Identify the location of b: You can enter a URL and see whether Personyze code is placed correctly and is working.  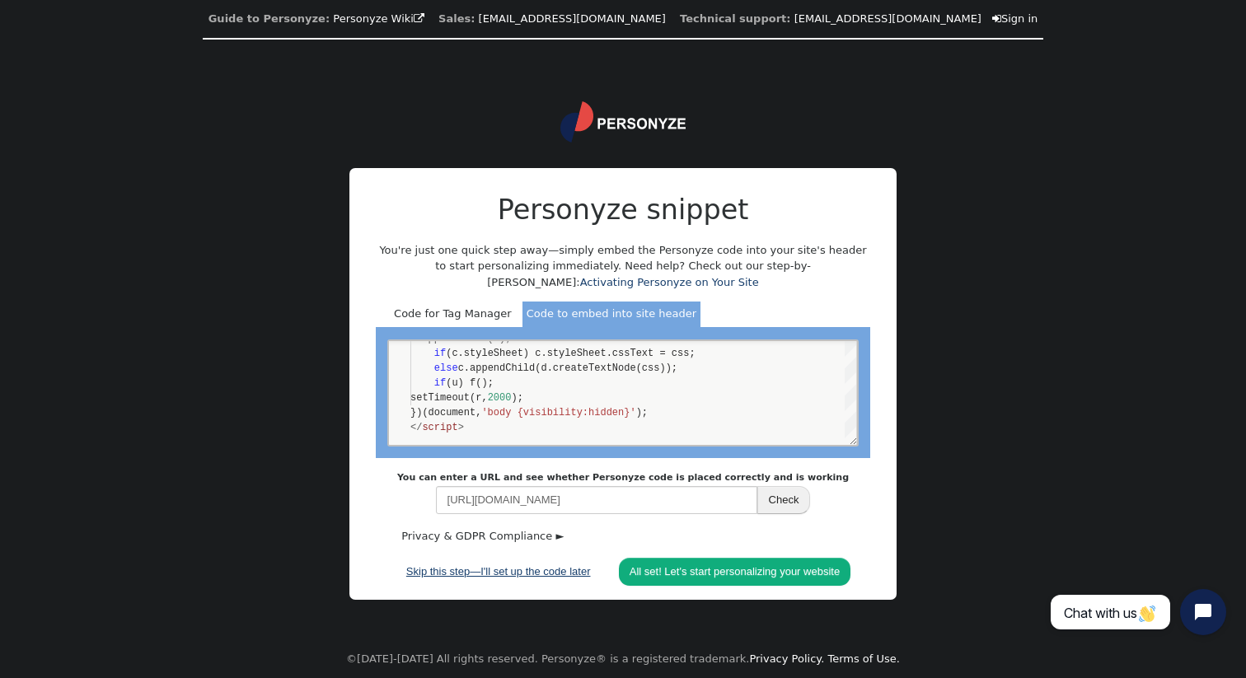
(623, 477).